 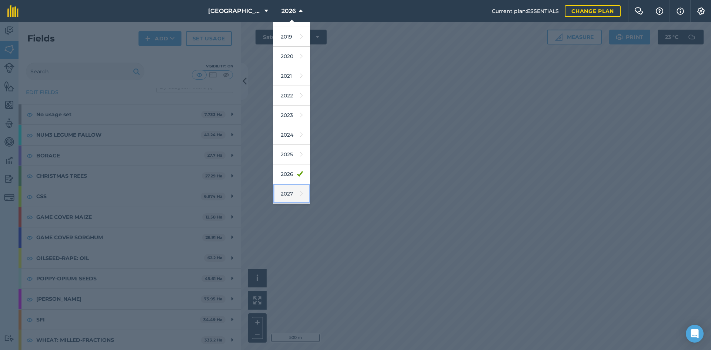 I want to click on span: Current plan : ESSENTIALS, so click(x=525, y=11).